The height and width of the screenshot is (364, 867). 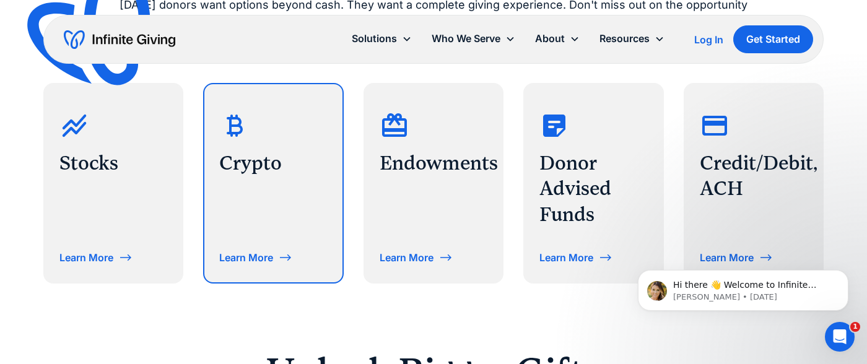 What do you see at coordinates (38, 47) in the screenshot?
I see `img: Profile image for Kasey` at bounding box center [38, 47].